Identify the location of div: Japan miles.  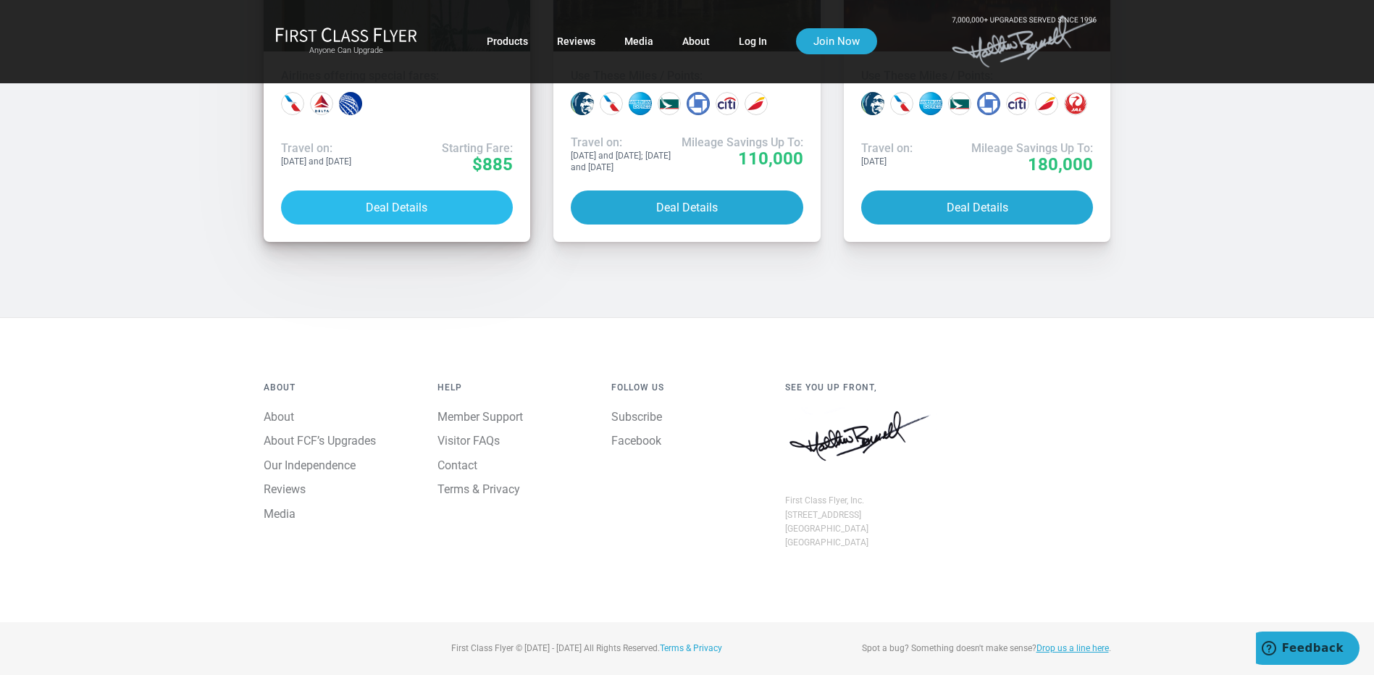
(1075, 104).